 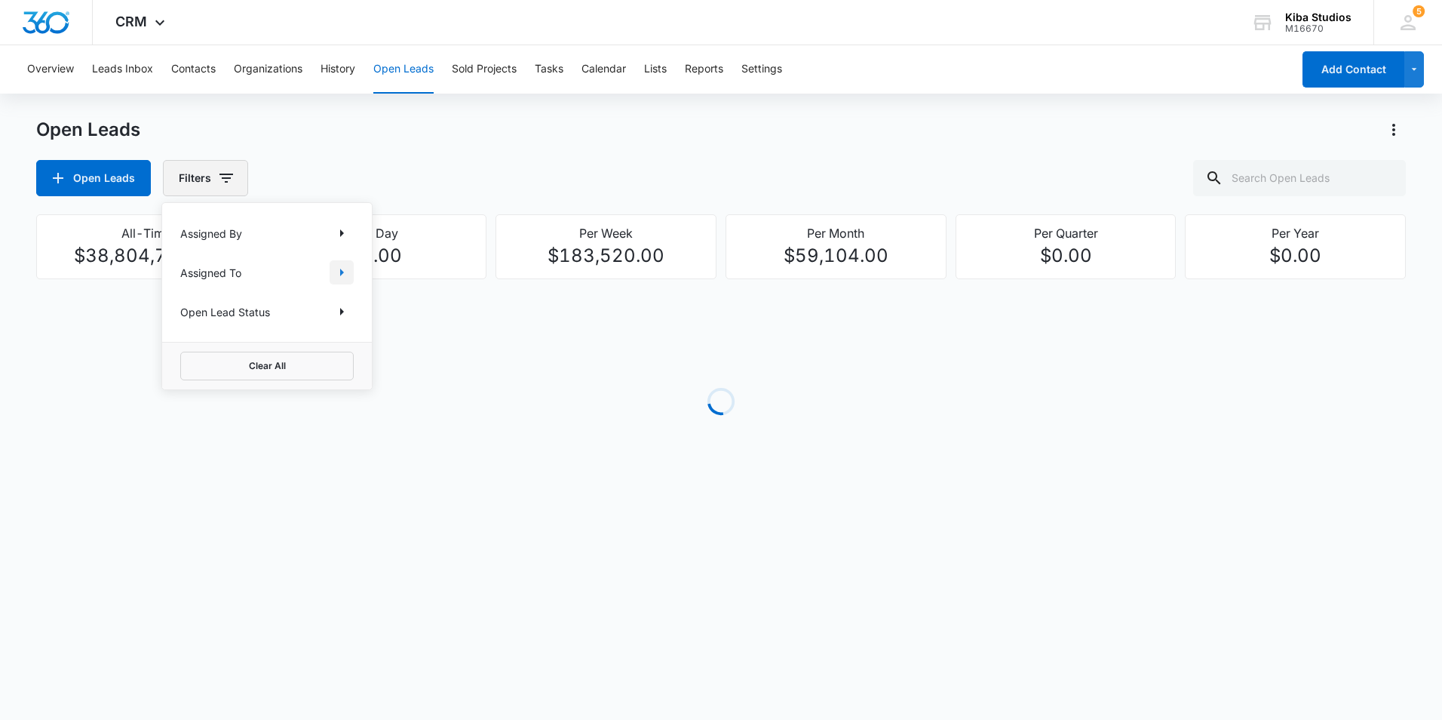 I want to click on div: notifications count, so click(x=1419, y=11).